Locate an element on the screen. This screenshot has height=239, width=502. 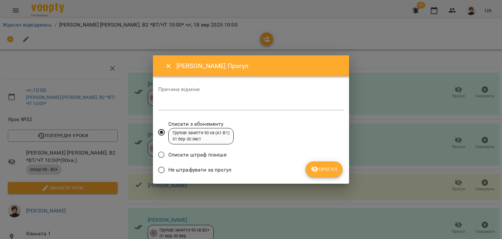
span: Списати з абонементу is located at coordinates (201, 124).